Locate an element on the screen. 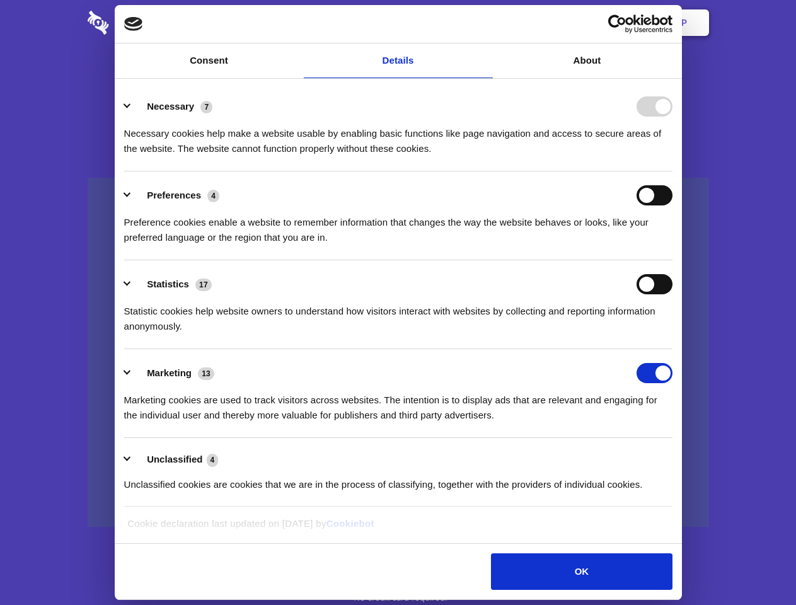 The height and width of the screenshot is (605, 796). a: About is located at coordinates (587, 60).